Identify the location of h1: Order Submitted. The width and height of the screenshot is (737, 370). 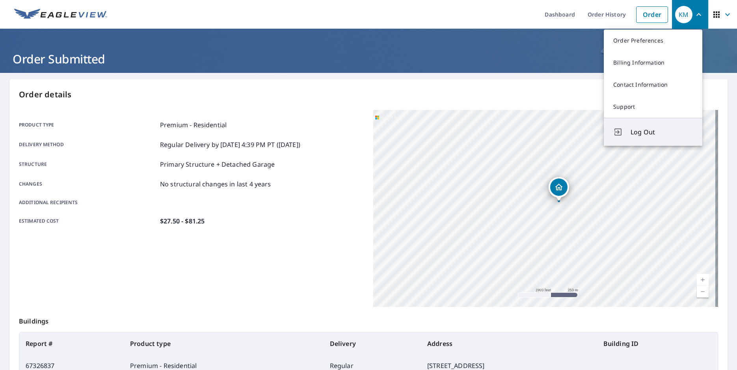
(369, 59).